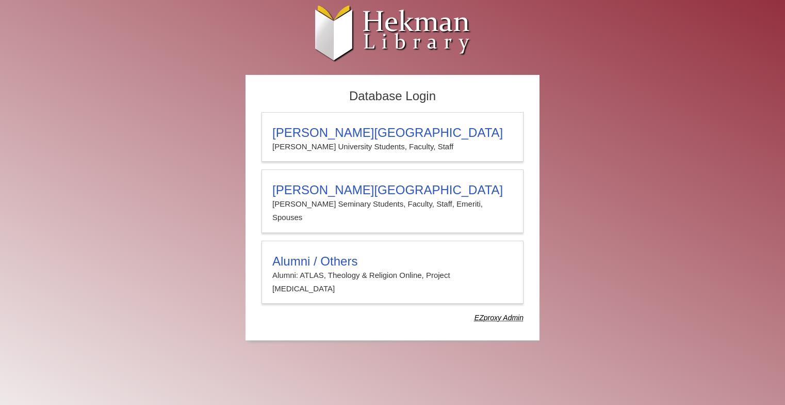 The height and width of the screenshot is (405, 785). I want to click on h3: Alumni / Others, so click(393, 261).